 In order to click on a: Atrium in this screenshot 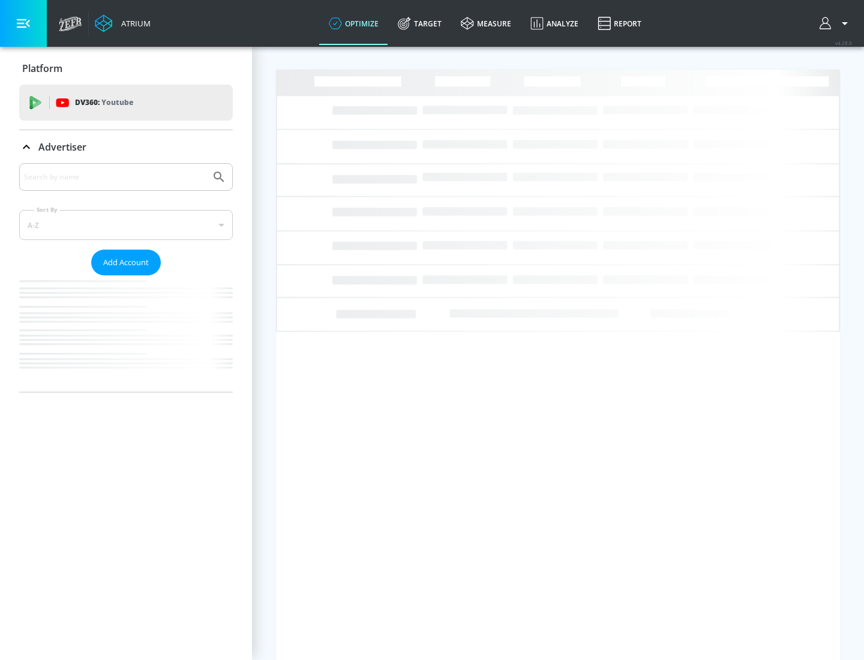, I will do `click(122, 23)`.